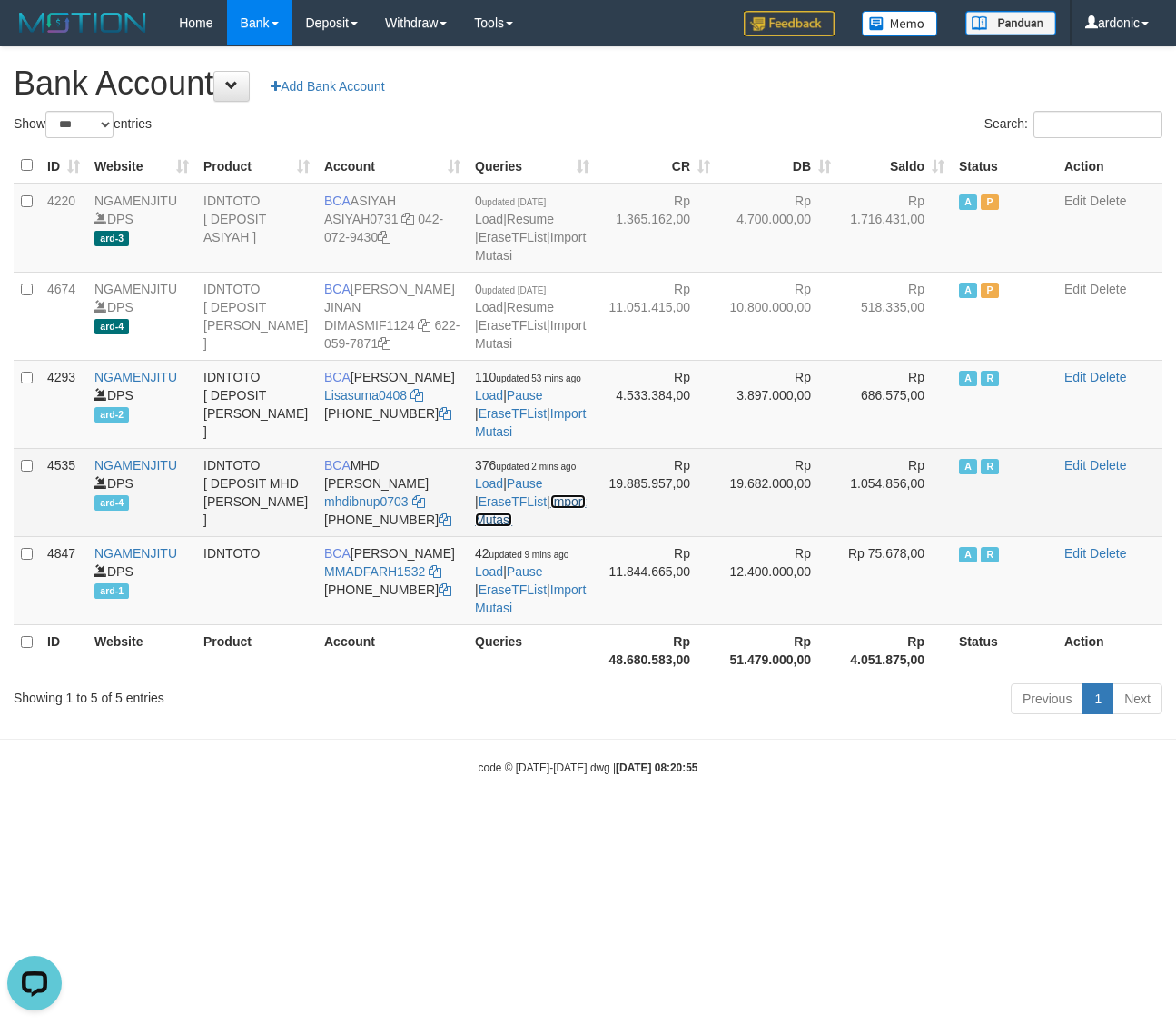 The height and width of the screenshot is (1025, 1176). I want to click on td: Rp 1.716.431,00, so click(895, 228).